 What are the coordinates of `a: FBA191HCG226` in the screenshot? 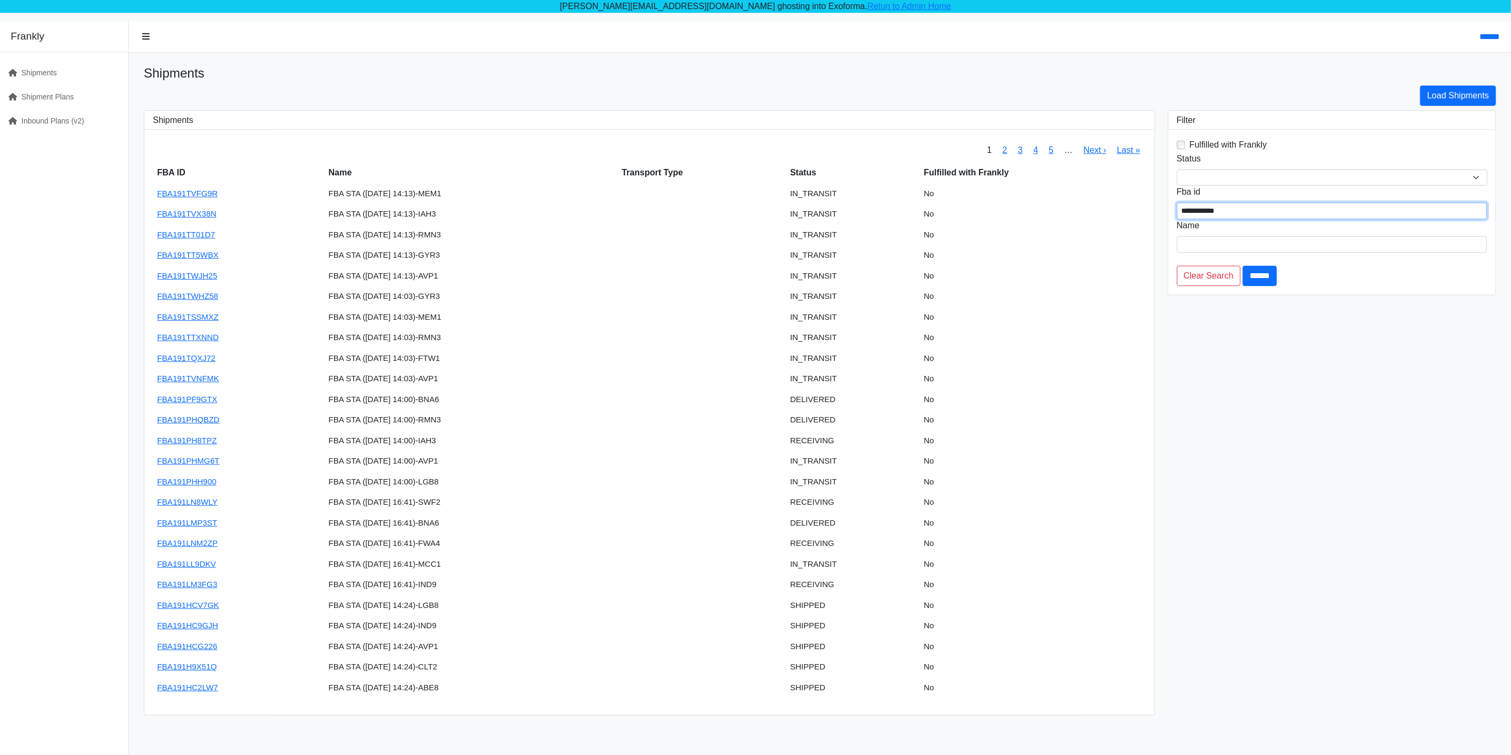 It's located at (187, 646).